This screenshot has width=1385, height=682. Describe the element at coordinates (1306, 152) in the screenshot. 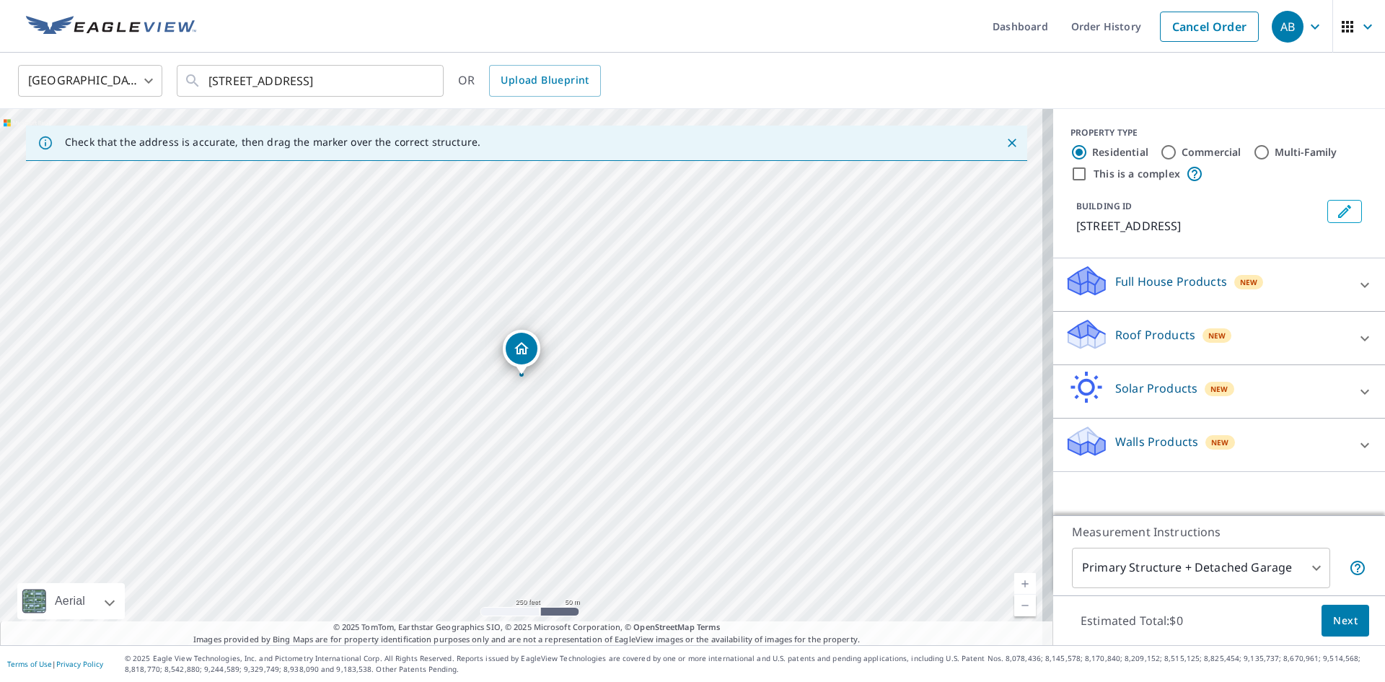

I see `label: Multi-Family` at that location.